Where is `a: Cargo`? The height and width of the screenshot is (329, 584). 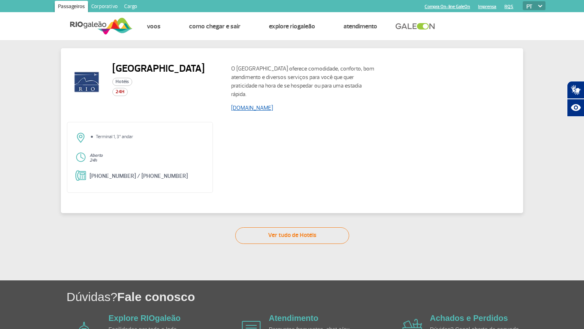
a: Cargo is located at coordinates (131, 7).